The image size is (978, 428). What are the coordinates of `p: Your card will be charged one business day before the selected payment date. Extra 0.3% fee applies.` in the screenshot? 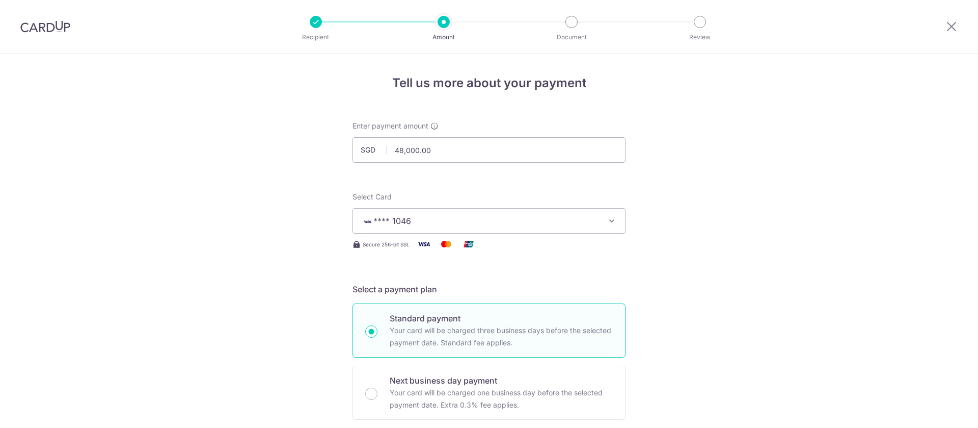 It's located at (501, 398).